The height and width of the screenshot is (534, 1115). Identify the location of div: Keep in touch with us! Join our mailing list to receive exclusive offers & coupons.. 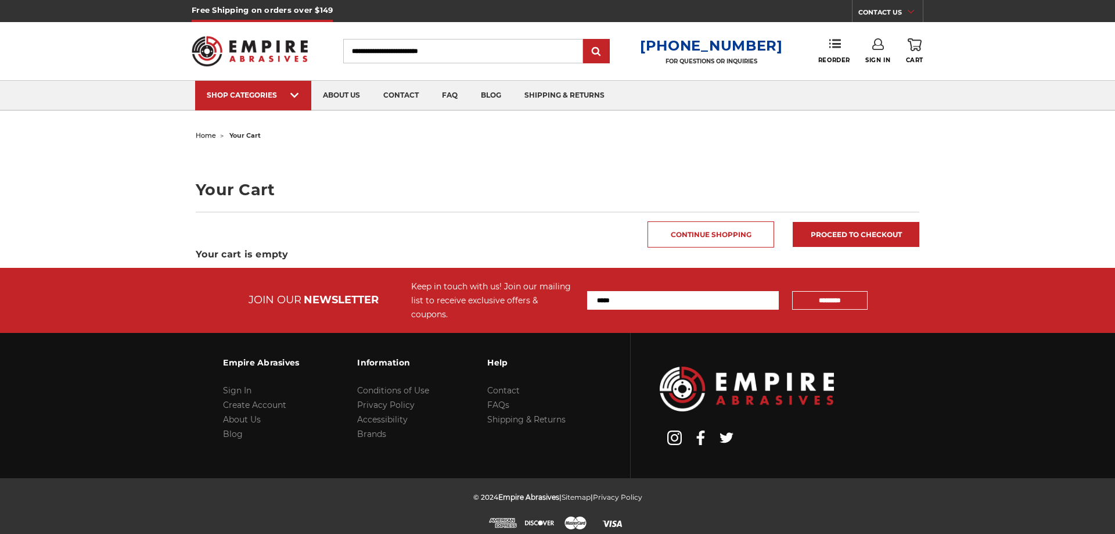
(493, 300).